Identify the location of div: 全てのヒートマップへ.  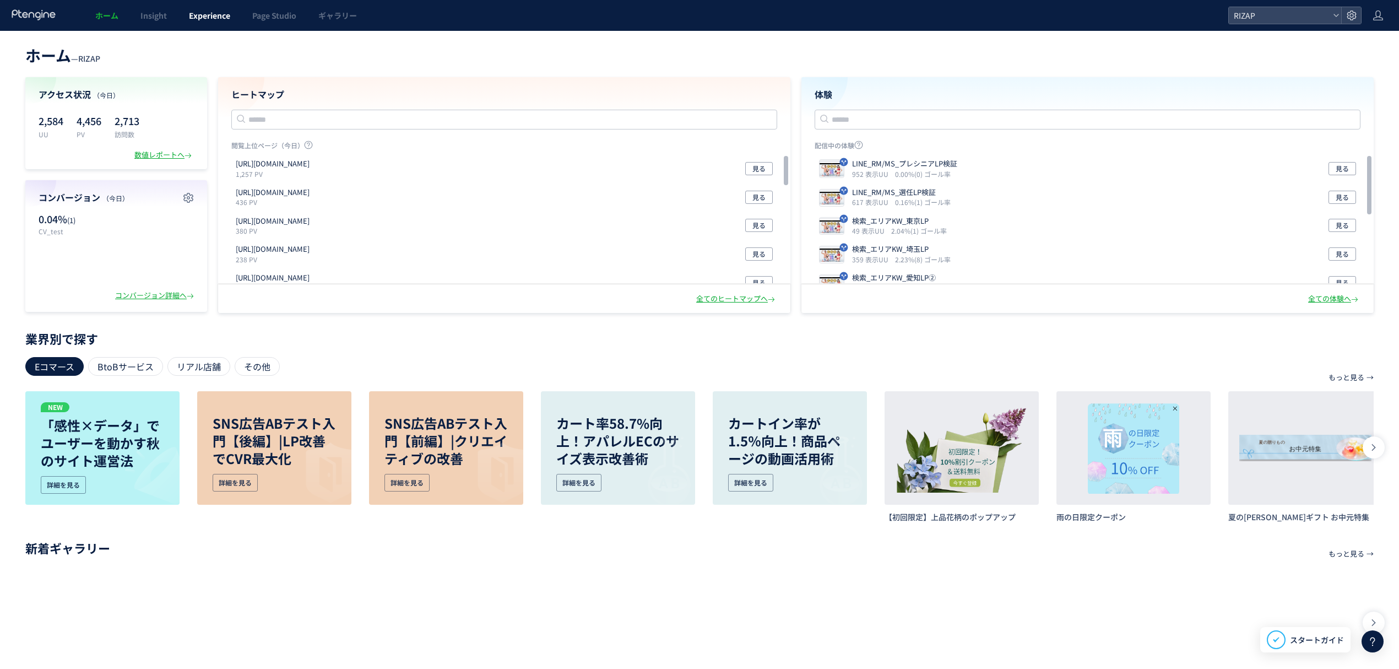
(736, 299).